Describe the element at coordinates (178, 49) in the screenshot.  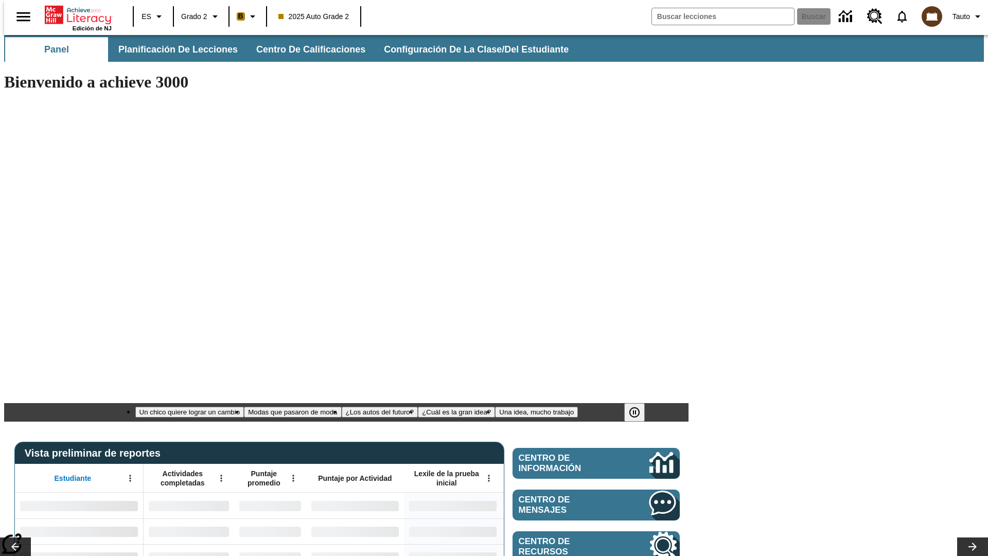
I see `button: Planificación de lecciones` at that location.